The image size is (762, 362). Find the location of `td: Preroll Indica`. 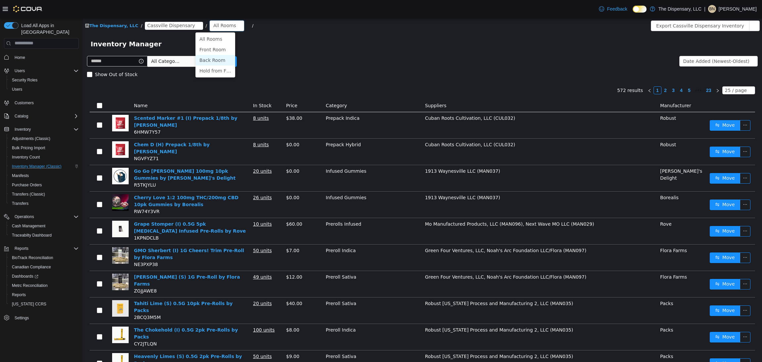

td: Preroll Indica is located at coordinates (290, 239).